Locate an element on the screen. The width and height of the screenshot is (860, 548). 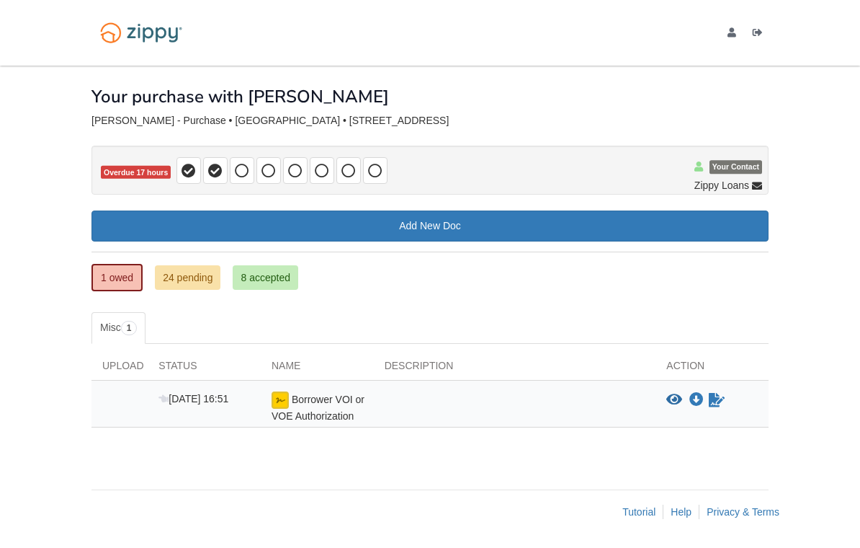
div: Name is located at coordinates (317, 369).